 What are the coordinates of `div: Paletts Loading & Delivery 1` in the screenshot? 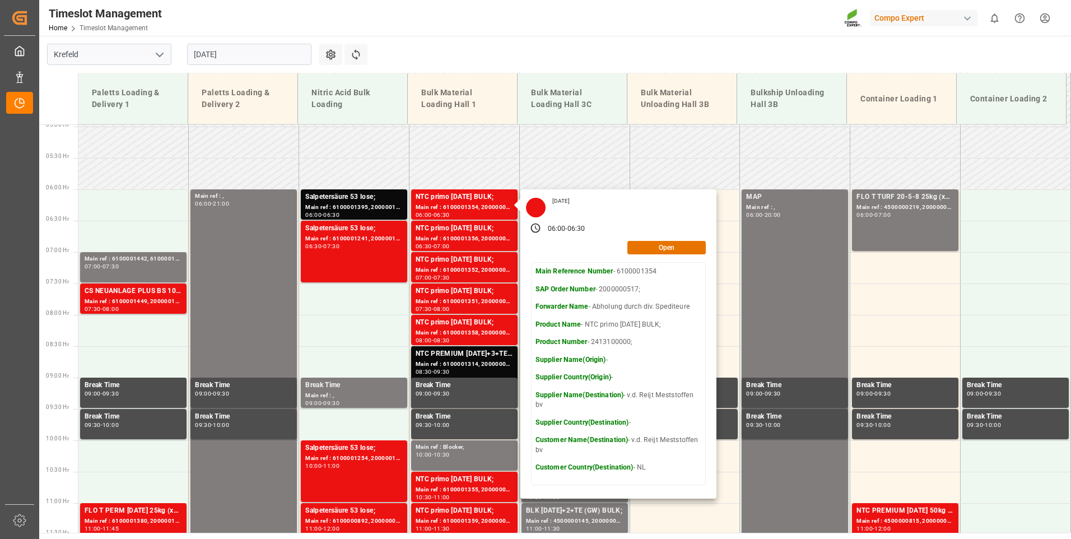 It's located at (133, 99).